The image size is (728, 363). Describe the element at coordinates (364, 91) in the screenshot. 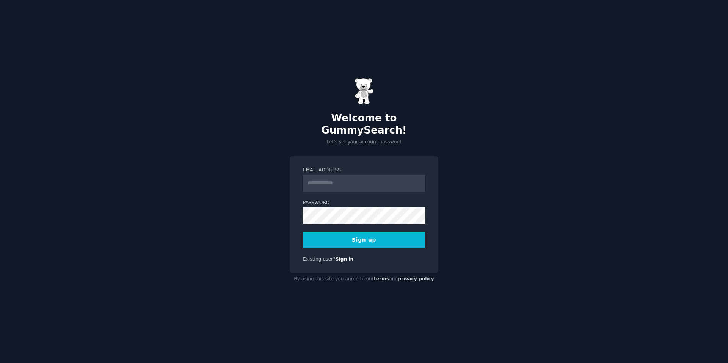

I see `img: Gummy Bear` at that location.